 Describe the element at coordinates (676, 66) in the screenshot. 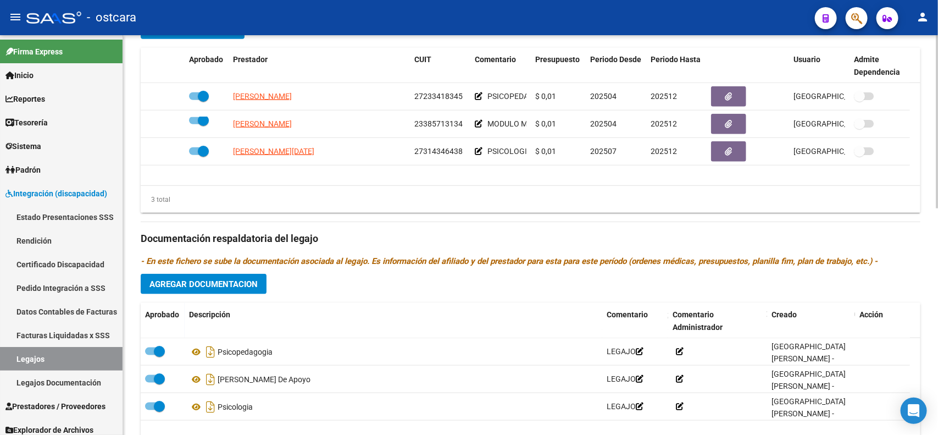

I see `datatable-header-cell: Periodo Hasta` at that location.